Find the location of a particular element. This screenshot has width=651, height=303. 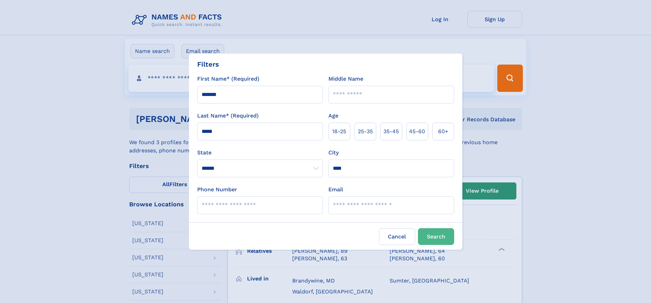

label: Phone Number is located at coordinates (217, 190).